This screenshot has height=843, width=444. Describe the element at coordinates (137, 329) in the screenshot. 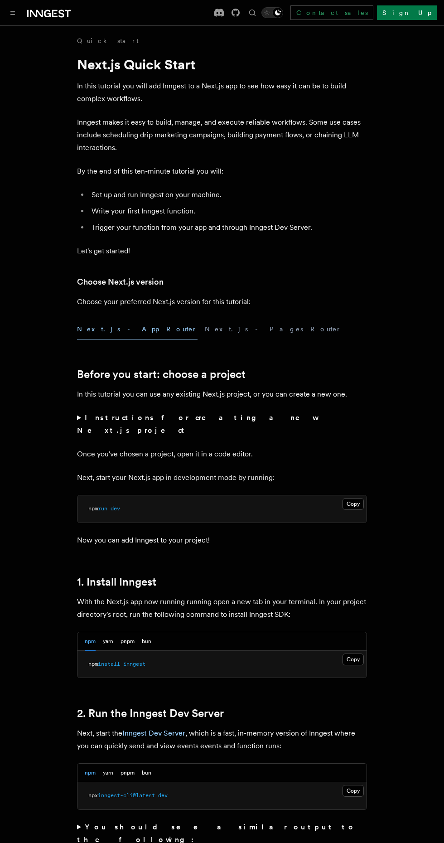

I see `button: Next.js - App Router` at that location.